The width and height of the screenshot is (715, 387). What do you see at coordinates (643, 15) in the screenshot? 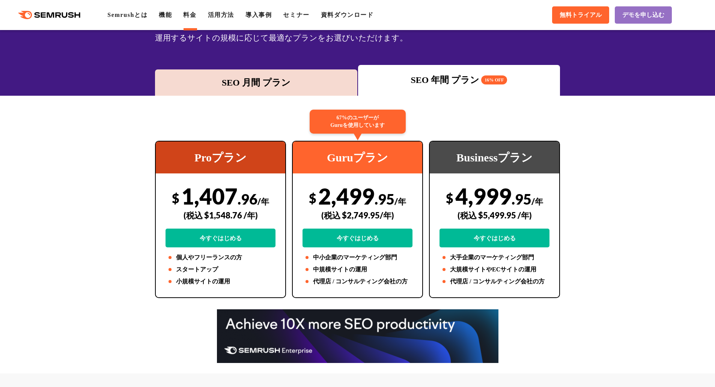
I see `a: デモを申し込む` at bounding box center [643, 15].